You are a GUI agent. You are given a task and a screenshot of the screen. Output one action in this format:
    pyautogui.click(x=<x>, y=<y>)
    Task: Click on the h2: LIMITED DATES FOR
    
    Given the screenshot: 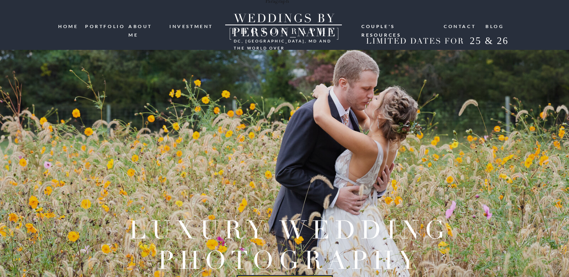 What is the action you would take?
    pyautogui.click(x=415, y=41)
    